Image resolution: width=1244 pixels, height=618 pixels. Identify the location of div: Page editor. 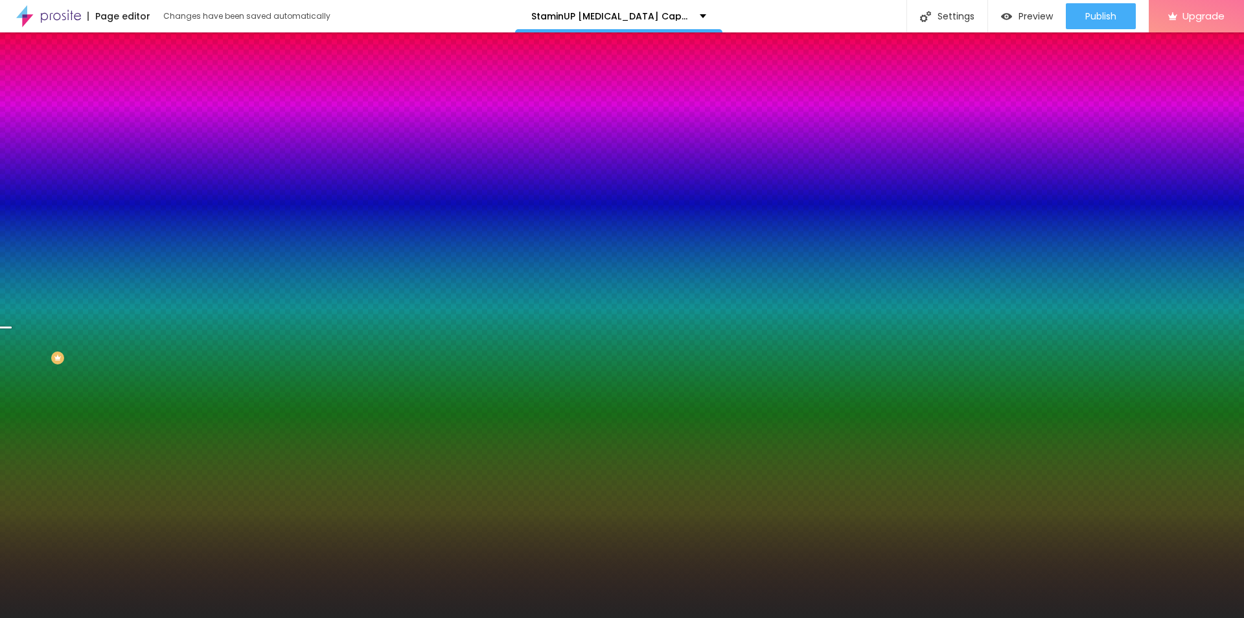
(119, 16).